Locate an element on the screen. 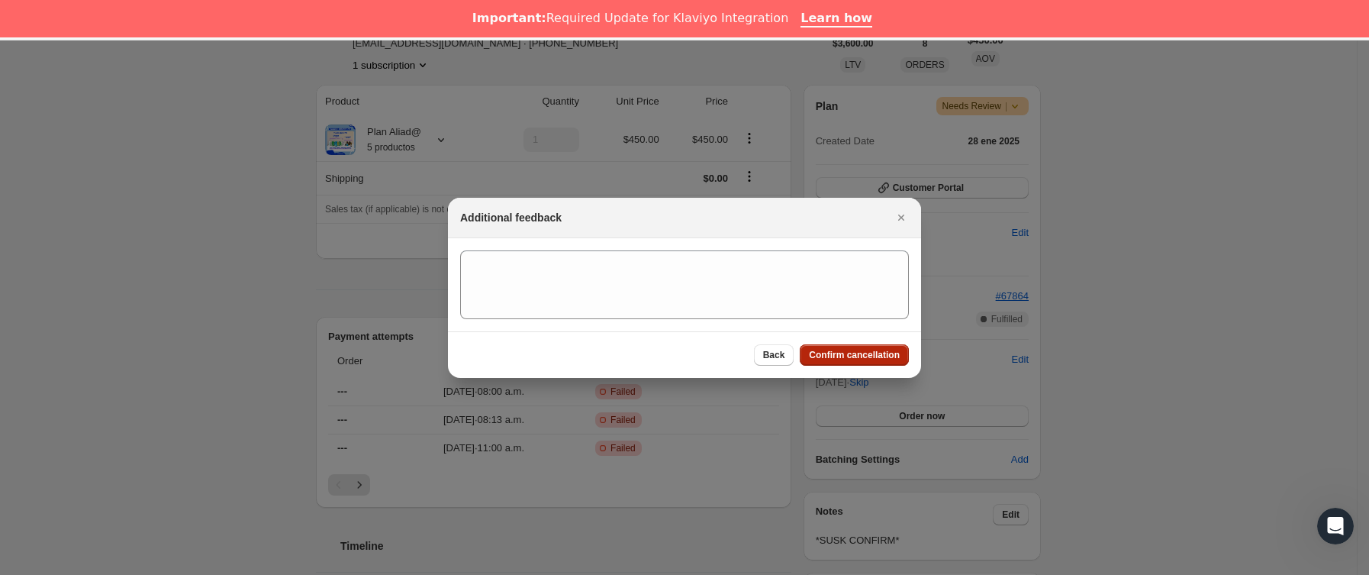  button: Confirm cancellation is located at coordinates (854, 355).